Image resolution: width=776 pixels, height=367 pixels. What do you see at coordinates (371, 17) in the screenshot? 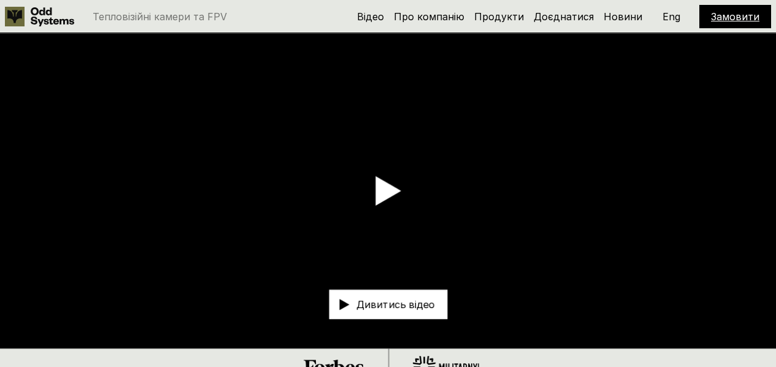
I see `a: Відео` at bounding box center [371, 17].